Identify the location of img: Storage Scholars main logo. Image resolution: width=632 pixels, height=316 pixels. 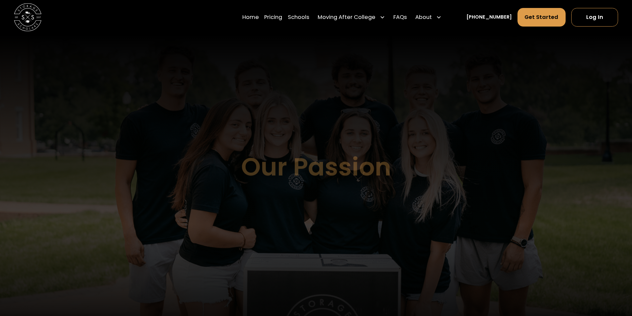
(28, 17).